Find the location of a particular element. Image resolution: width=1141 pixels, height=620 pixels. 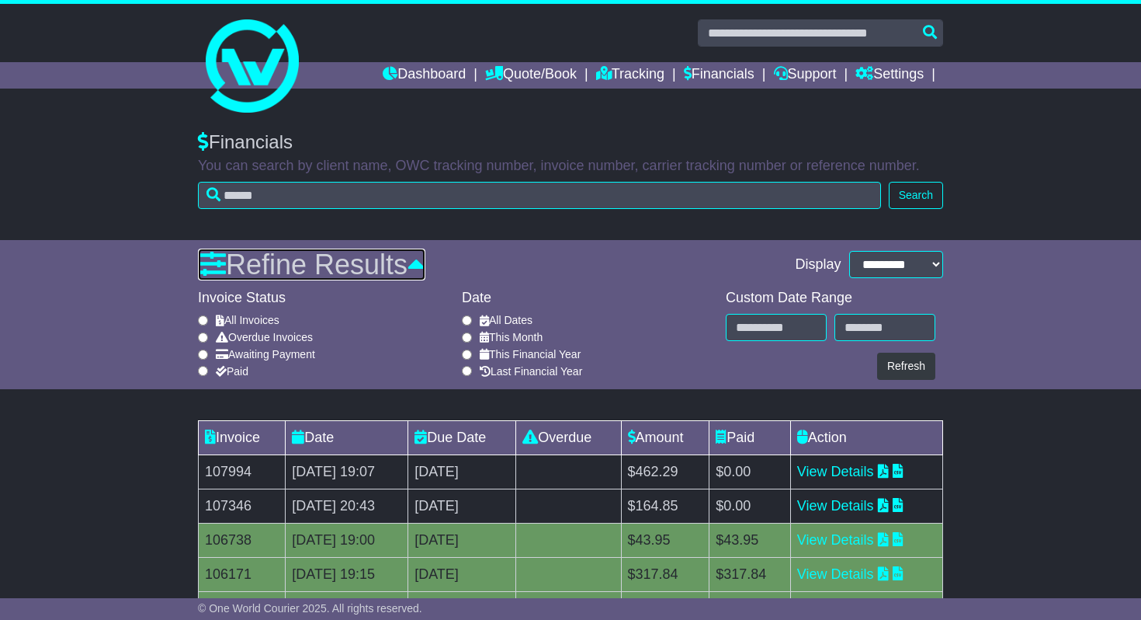

div: Invoice Status is located at coordinates (326, 298).